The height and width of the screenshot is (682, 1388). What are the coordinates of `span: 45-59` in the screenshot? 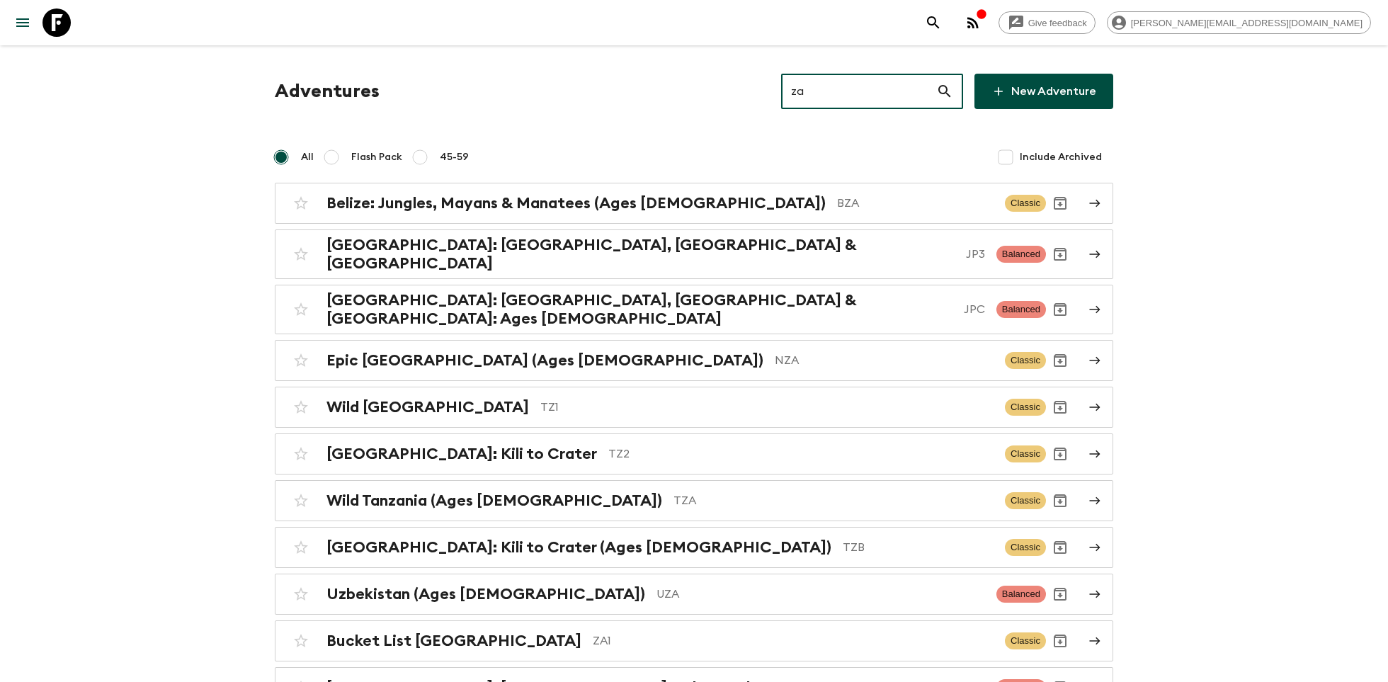 It's located at (454, 157).